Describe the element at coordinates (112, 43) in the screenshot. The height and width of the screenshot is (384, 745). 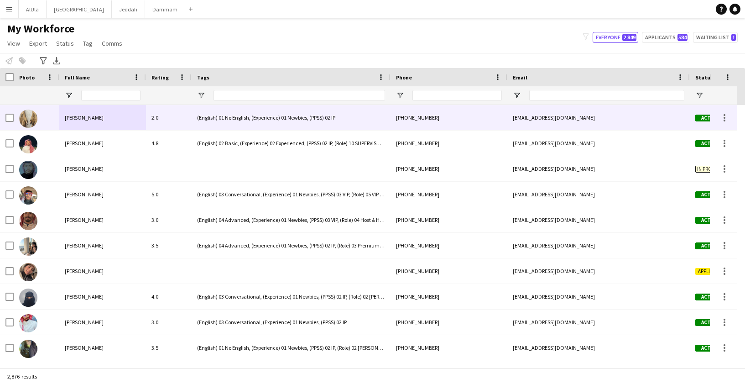
I see `a: Comms` at that location.